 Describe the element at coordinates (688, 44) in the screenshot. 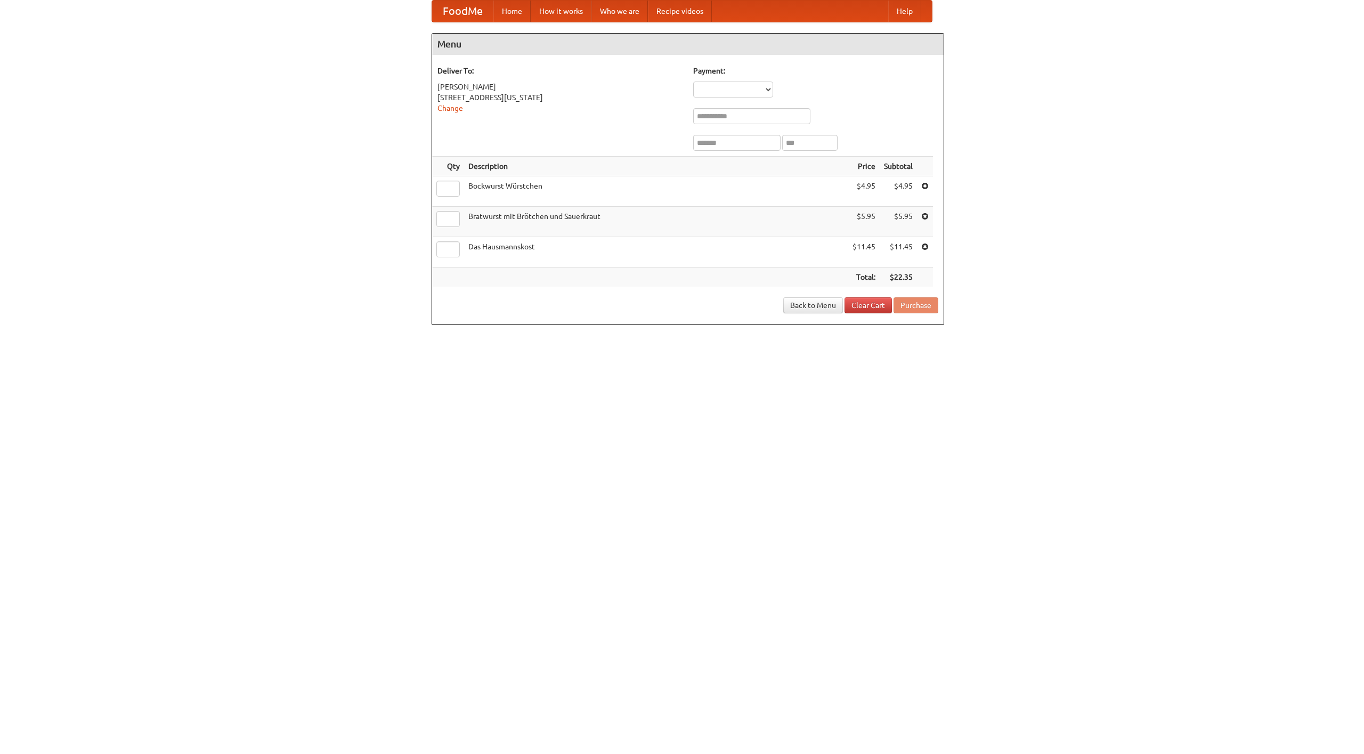

I see `h4: Menu` at that location.